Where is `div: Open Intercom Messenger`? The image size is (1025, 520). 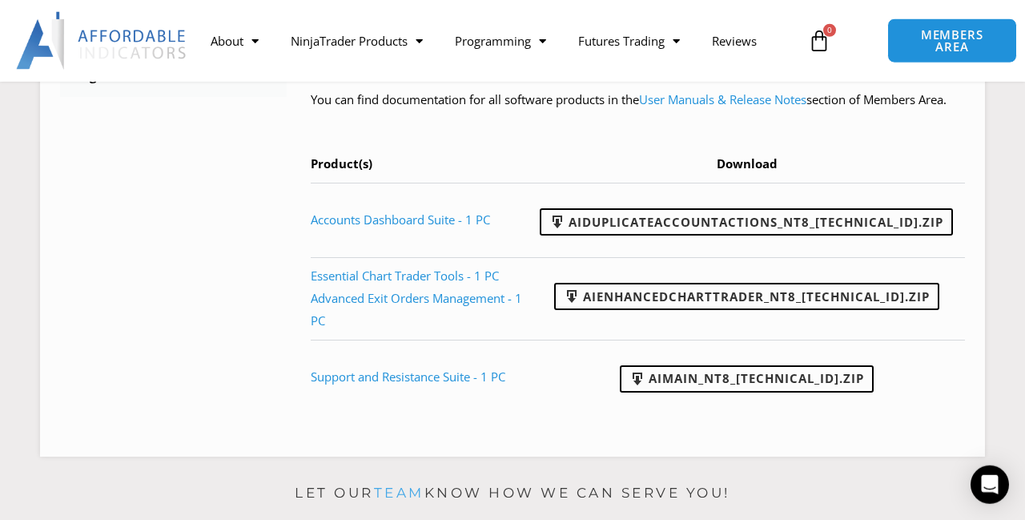
div: Open Intercom Messenger is located at coordinates (990, 485).